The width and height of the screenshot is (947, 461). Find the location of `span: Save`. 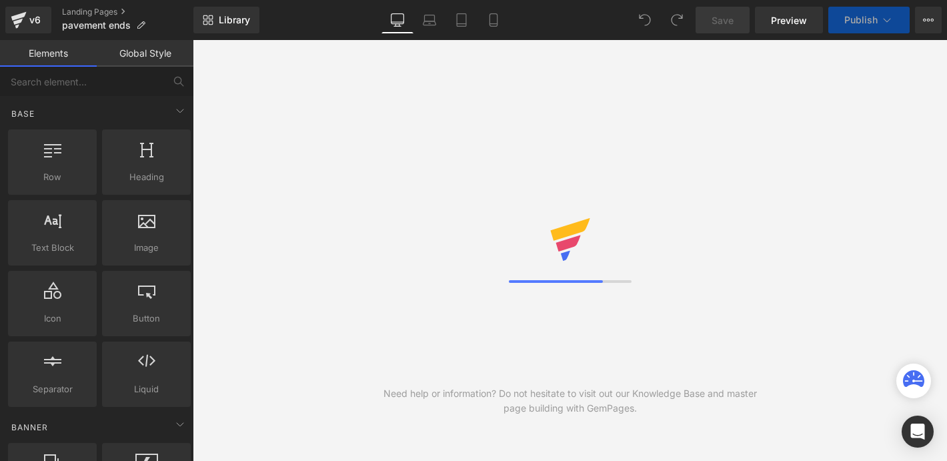

span: Save is located at coordinates (722, 20).